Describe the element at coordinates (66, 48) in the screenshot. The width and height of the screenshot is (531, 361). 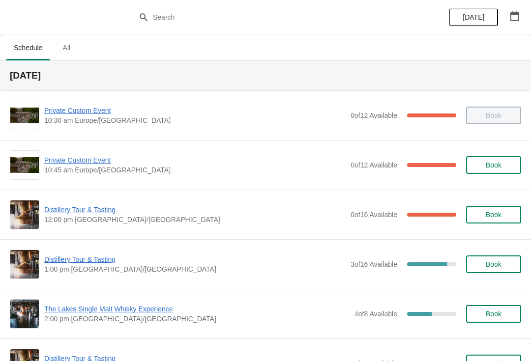
I see `span: All` at that location.